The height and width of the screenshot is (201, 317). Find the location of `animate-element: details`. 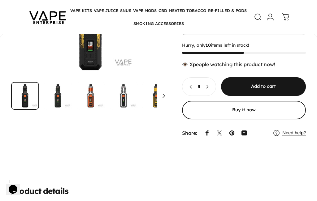

animate-element: details is located at coordinates (56, 191).